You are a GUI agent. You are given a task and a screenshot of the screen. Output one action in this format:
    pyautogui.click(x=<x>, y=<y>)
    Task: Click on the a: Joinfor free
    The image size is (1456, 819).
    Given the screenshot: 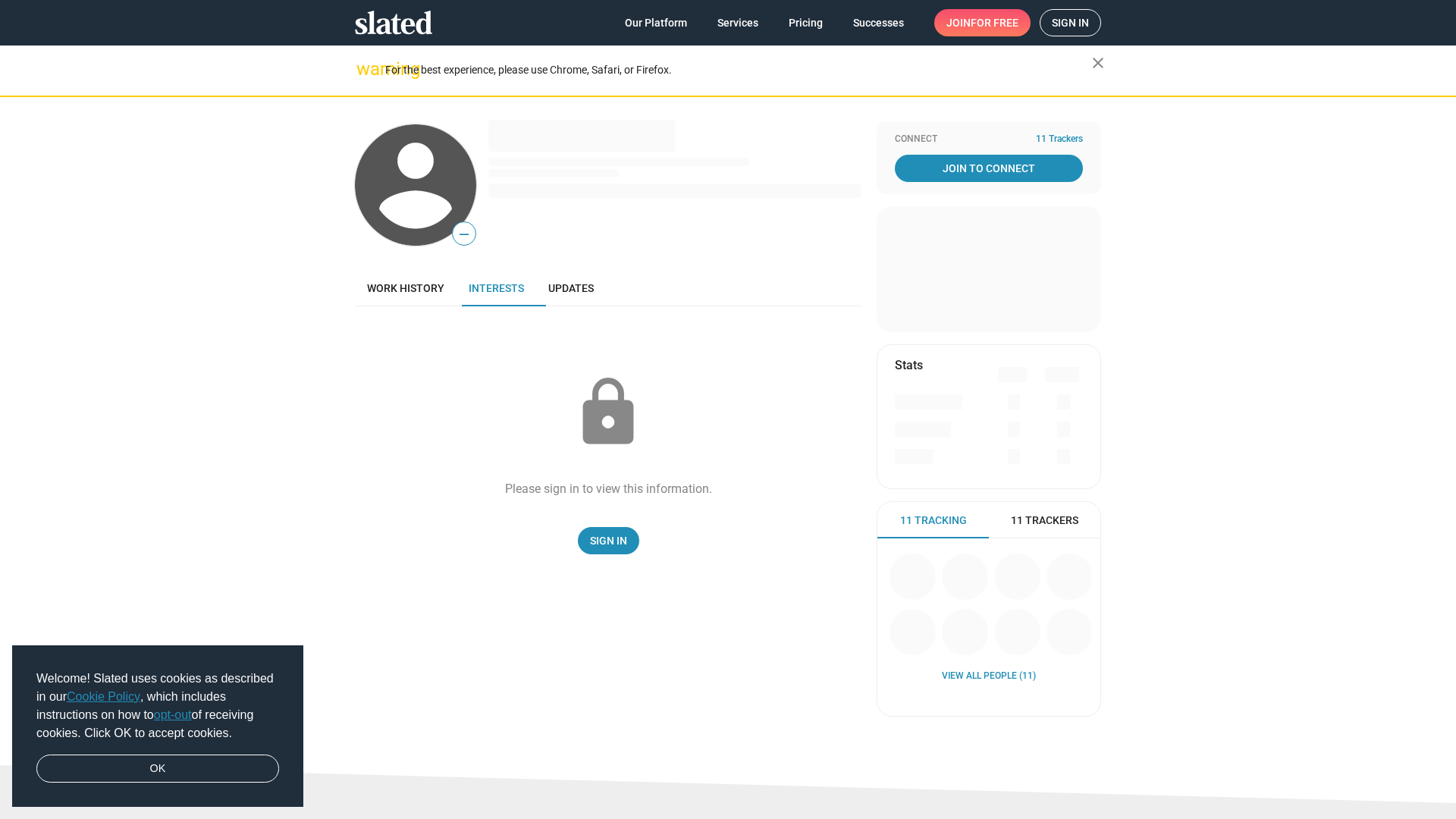 What is the action you would take?
    pyautogui.click(x=982, y=23)
    